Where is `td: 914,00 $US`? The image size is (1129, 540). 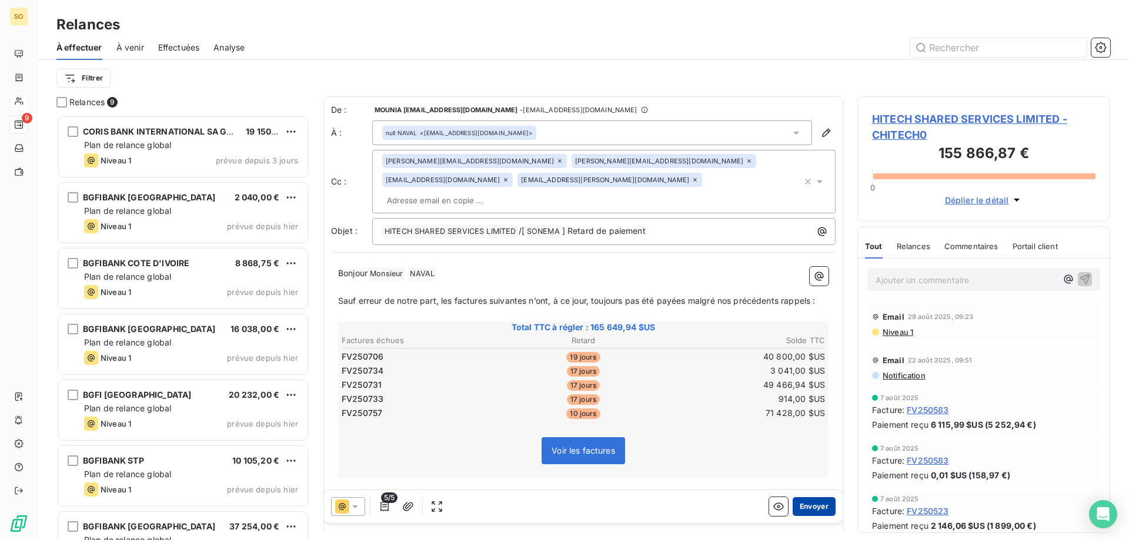 td: 914,00 $US is located at coordinates (745, 399).